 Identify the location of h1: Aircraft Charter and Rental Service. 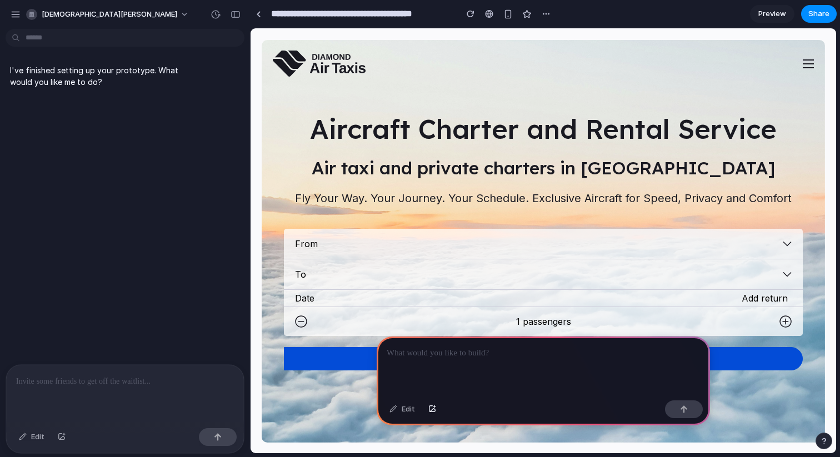
(293, 100).